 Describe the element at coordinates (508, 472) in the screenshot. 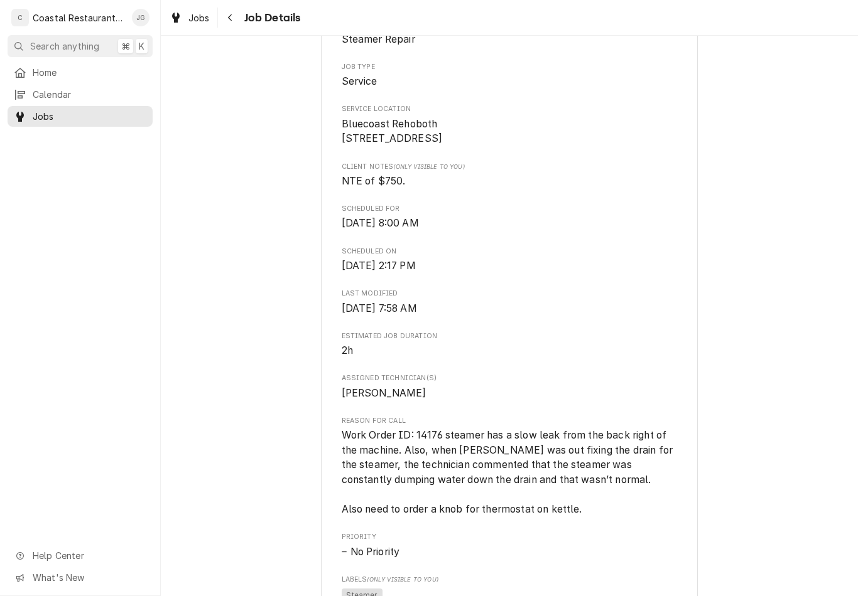

I see `span: Work Order ID: 14176 steamer has a slow leak from the back right of the machine. Also, when [PERS...` at that location.